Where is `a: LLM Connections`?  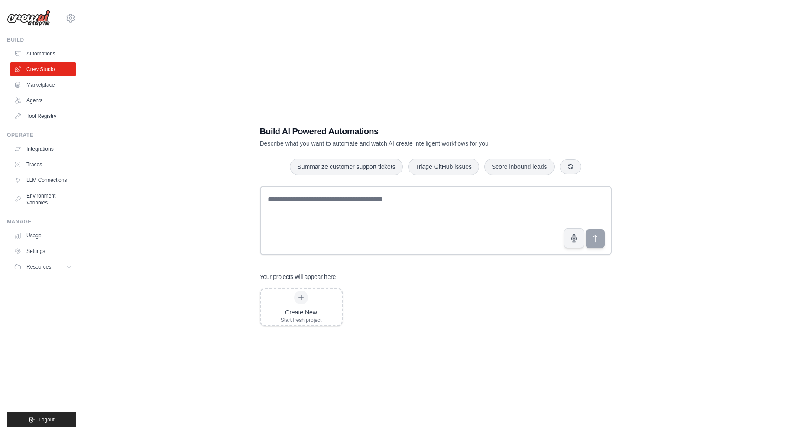
a: LLM Connections is located at coordinates (43, 180).